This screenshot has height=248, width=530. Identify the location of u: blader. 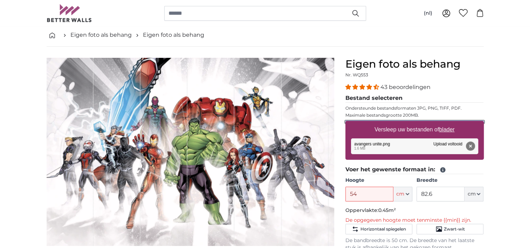
(447, 129).